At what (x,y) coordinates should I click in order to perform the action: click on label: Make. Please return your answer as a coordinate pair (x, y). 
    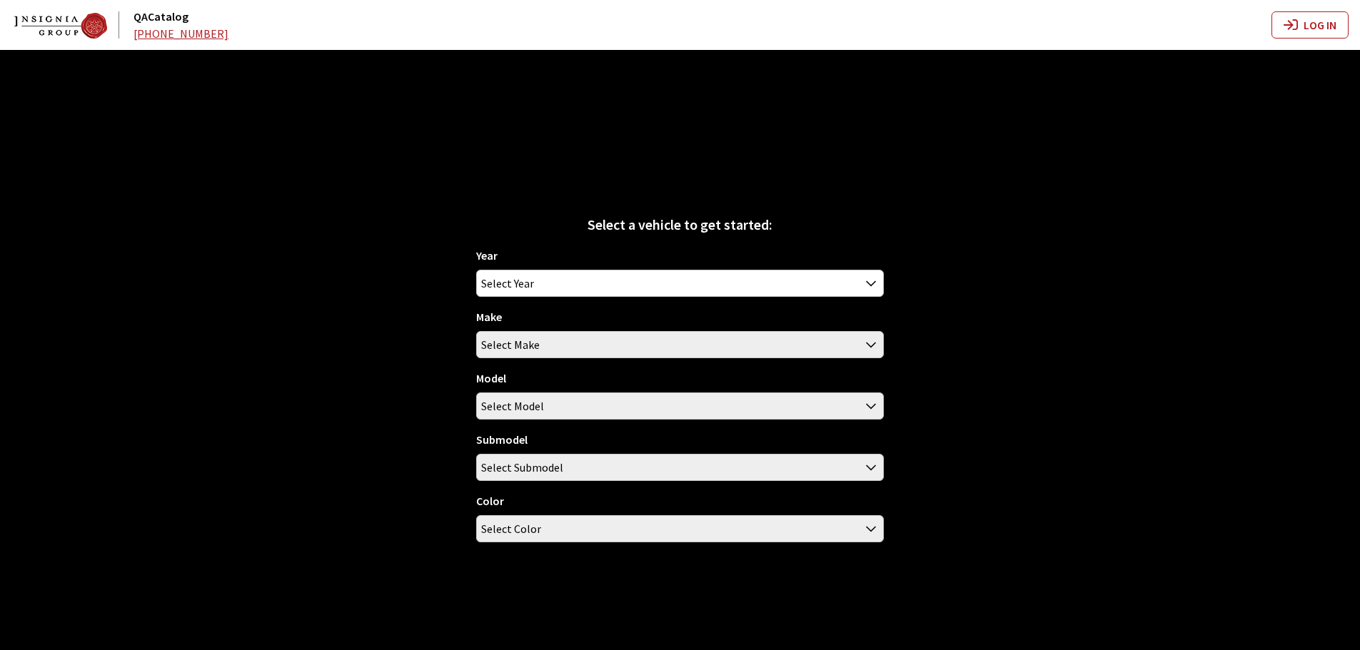
    Looking at the image, I should click on (489, 317).